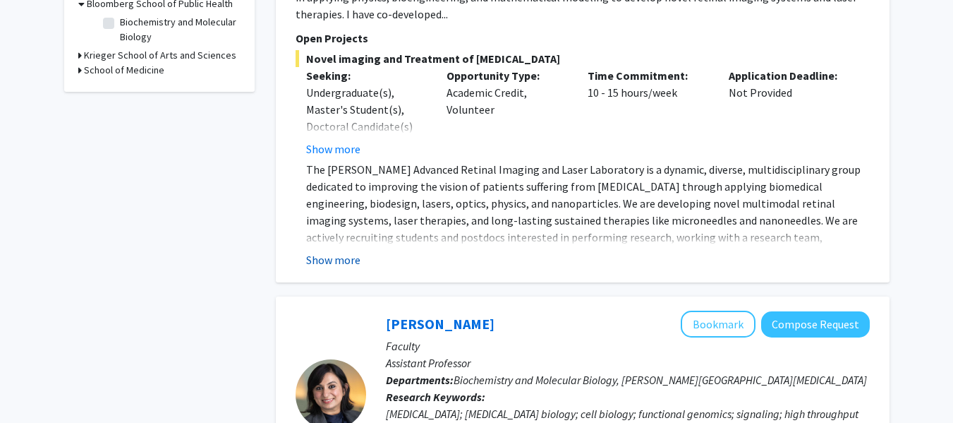  Describe the element at coordinates (648, 76) in the screenshot. I see `p: Time Commitment:` at that location.